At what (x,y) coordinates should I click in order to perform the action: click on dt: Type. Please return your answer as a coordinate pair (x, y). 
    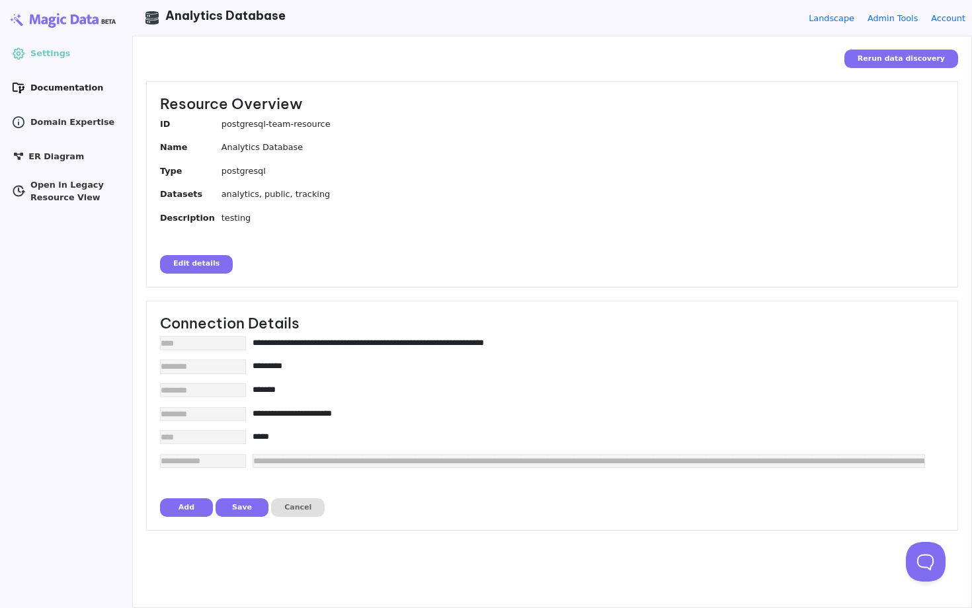
    Looking at the image, I should click on (190, 173).